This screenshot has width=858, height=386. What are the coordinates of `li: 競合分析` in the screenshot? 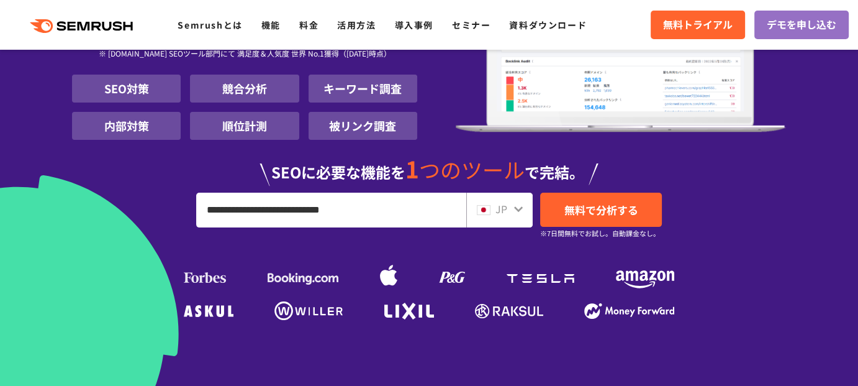 It's located at (244, 88).